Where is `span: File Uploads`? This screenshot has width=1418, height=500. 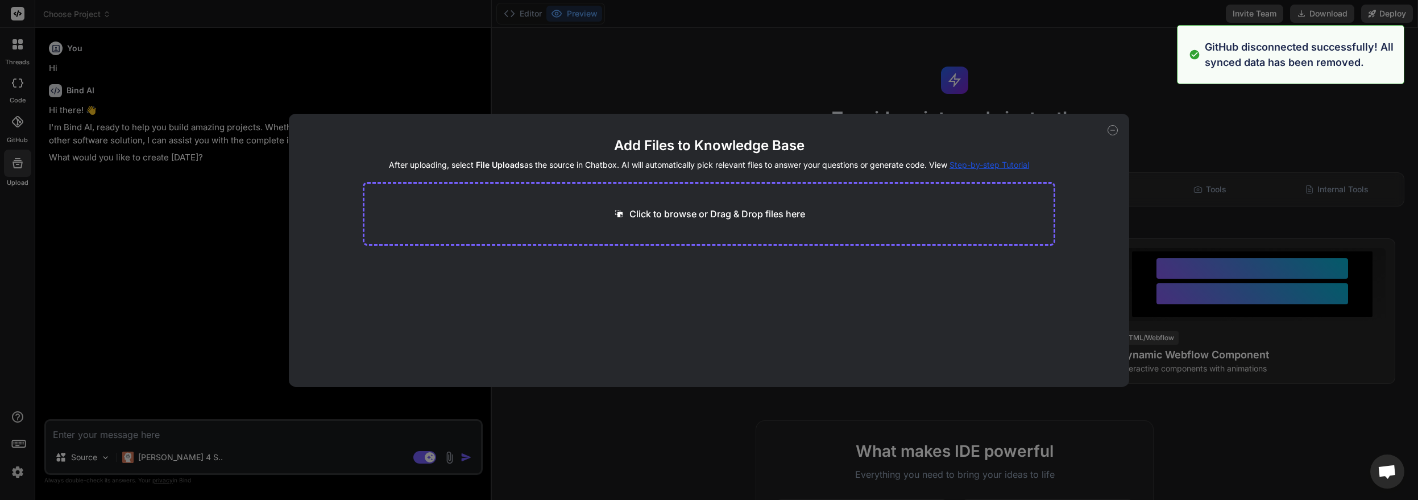
span: File Uploads is located at coordinates (500, 164).